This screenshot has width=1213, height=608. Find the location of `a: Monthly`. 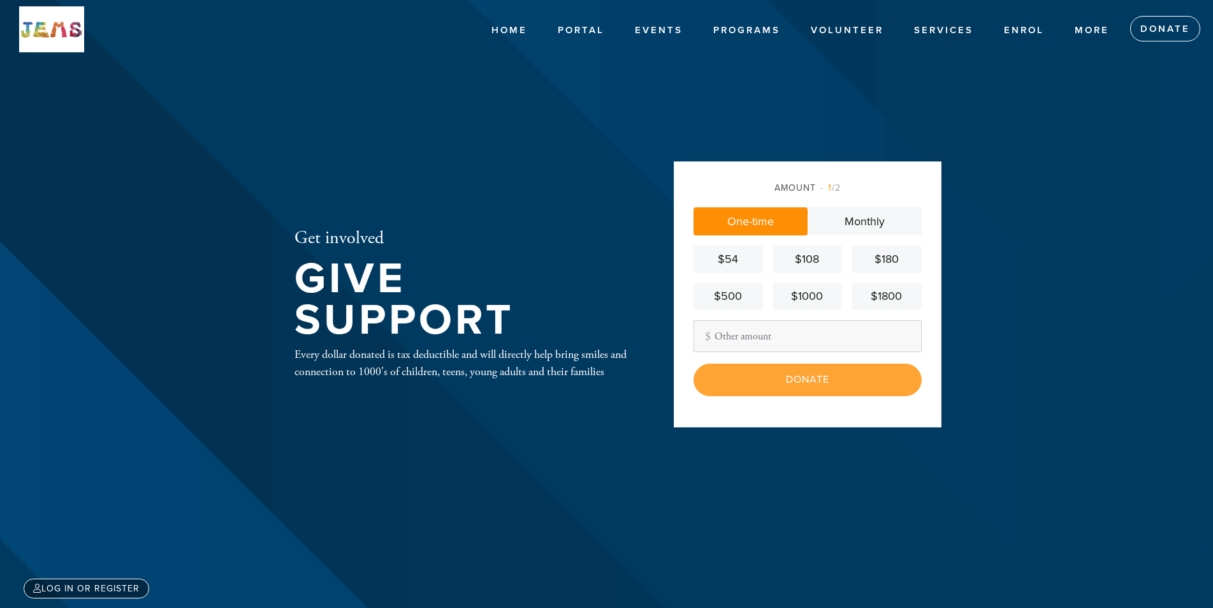

a: Monthly is located at coordinates (864, 221).